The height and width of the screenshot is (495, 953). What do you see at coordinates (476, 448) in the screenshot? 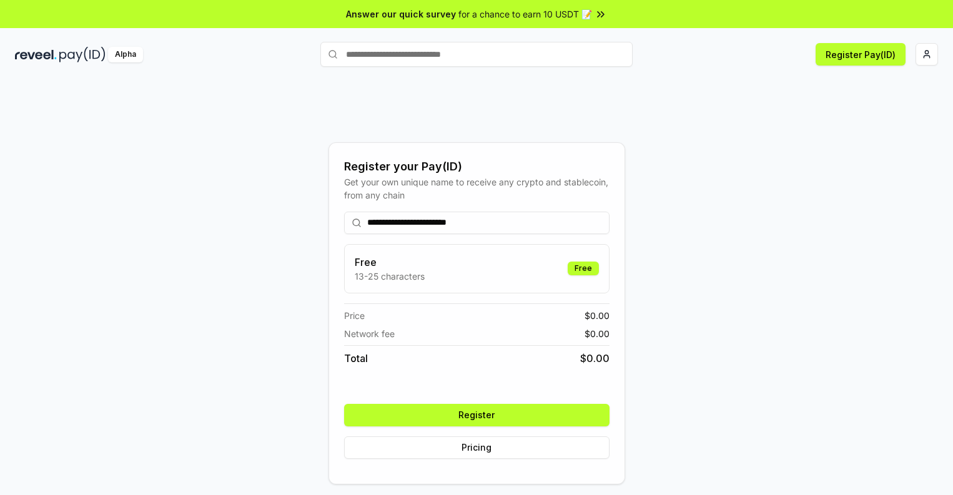
I see `button: Pricing` at bounding box center [476, 448].